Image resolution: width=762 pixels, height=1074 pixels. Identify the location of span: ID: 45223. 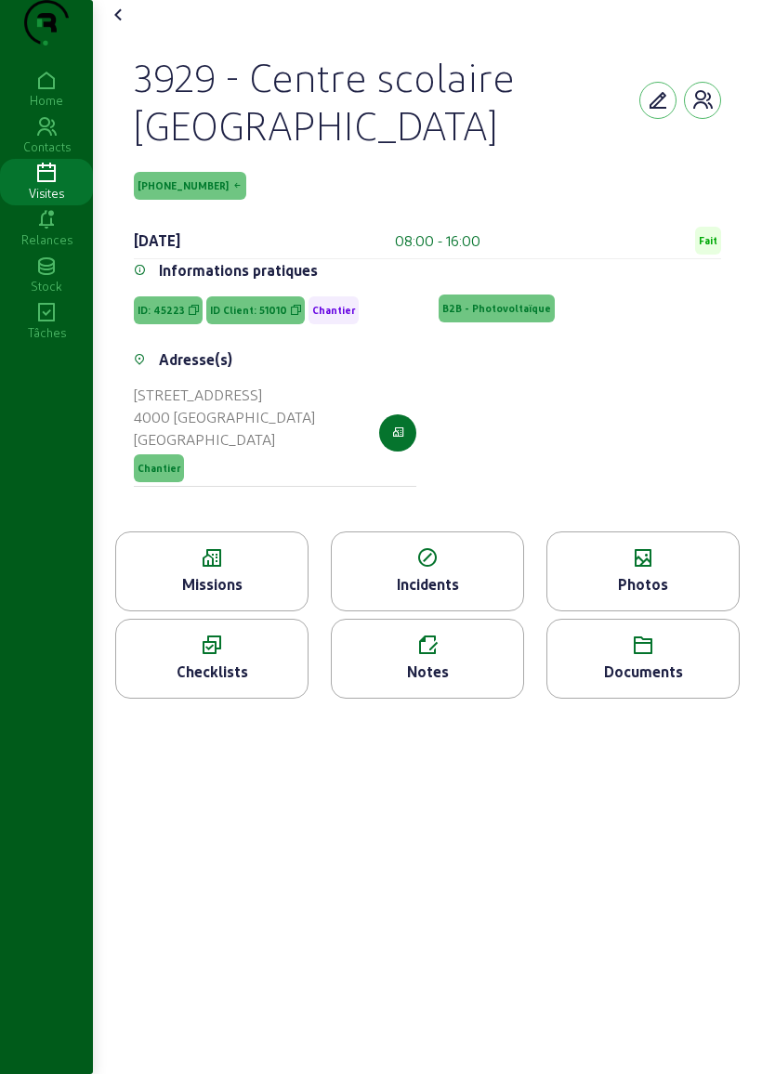
(161, 310).